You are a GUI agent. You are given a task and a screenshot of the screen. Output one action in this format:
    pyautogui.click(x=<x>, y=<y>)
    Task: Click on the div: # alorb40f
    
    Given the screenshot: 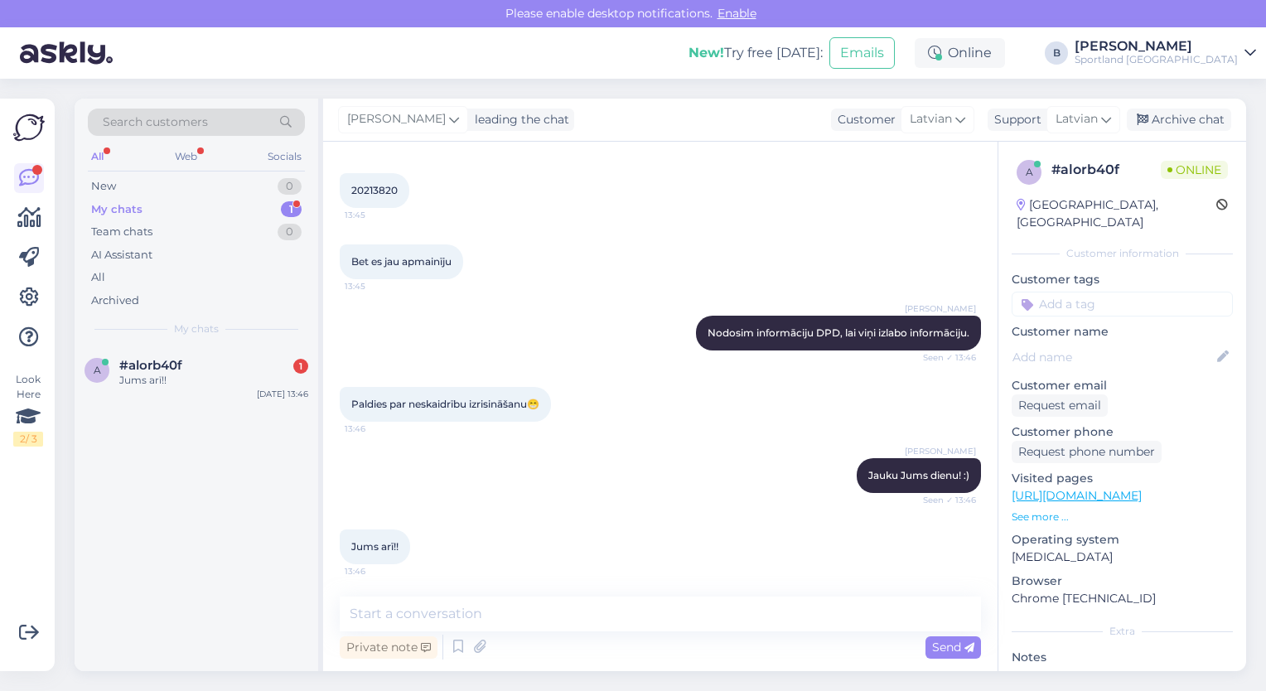 What is the action you would take?
    pyautogui.click(x=1106, y=170)
    